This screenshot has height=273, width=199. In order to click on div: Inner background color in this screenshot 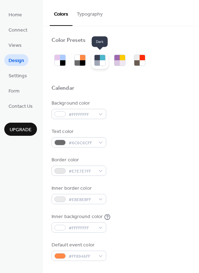, I will do `click(77, 217)`.